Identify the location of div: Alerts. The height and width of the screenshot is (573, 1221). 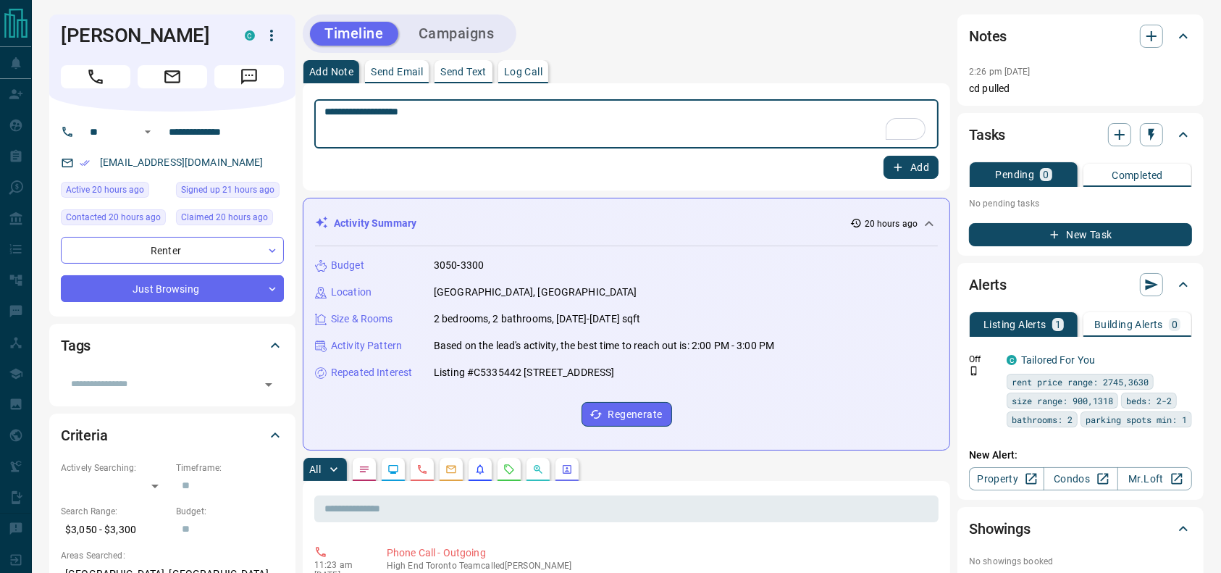
(1081, 285).